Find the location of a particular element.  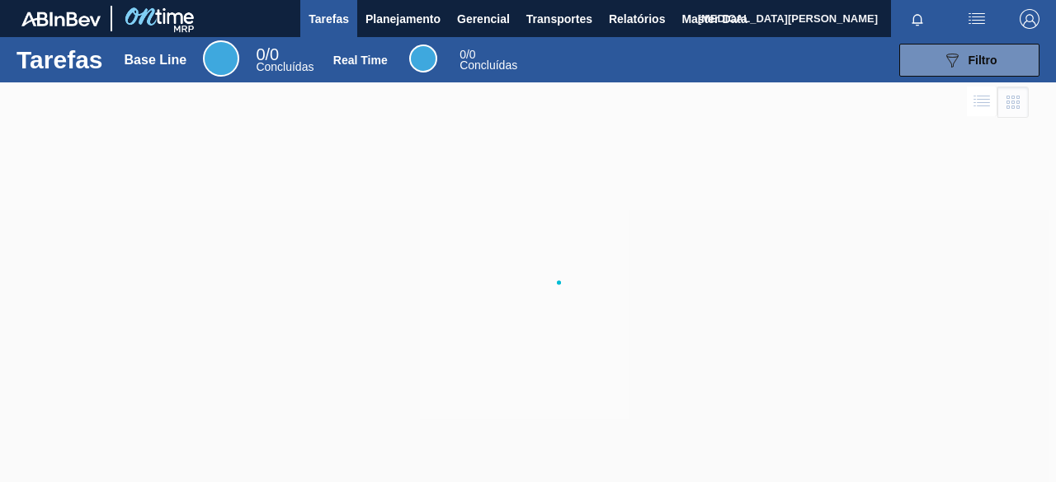

img: Logout is located at coordinates (1029, 19).